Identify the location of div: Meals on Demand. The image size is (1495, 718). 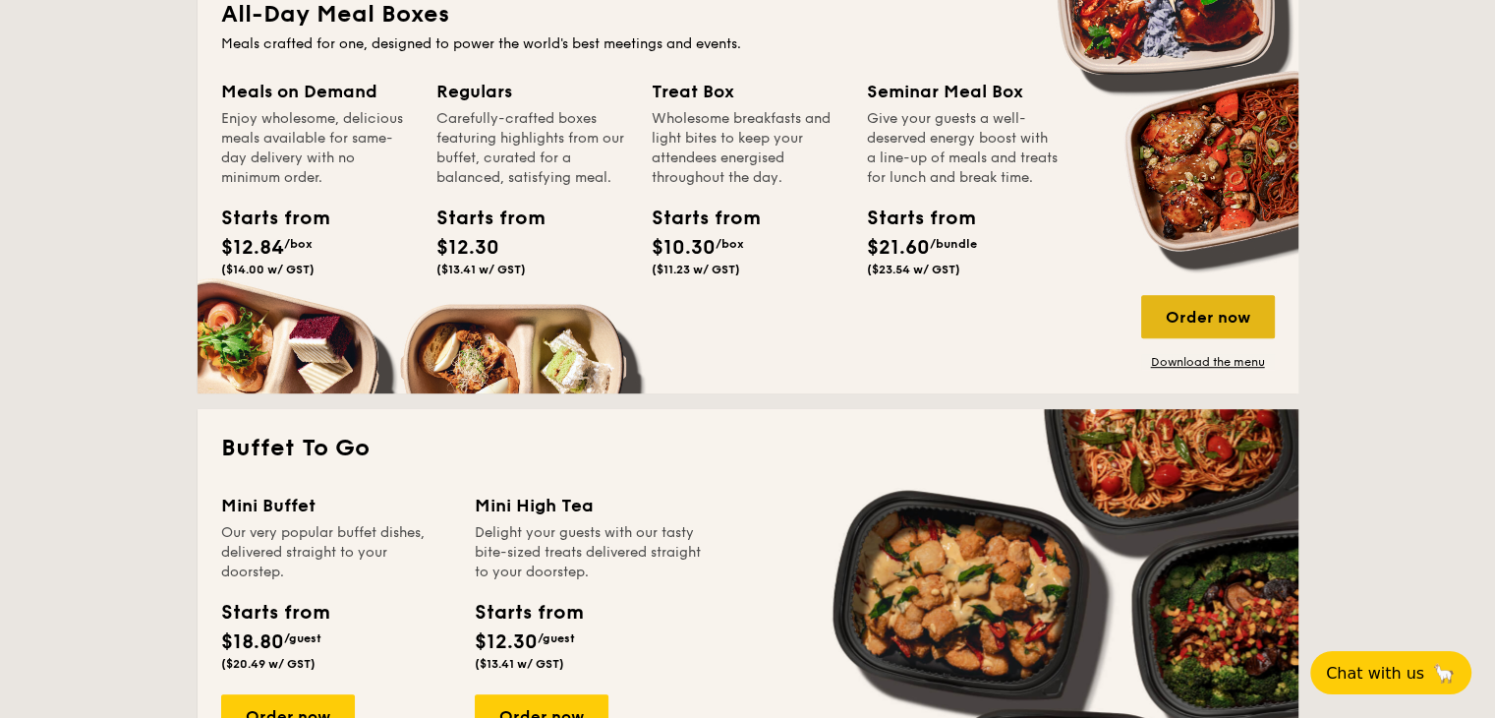
(317, 91).